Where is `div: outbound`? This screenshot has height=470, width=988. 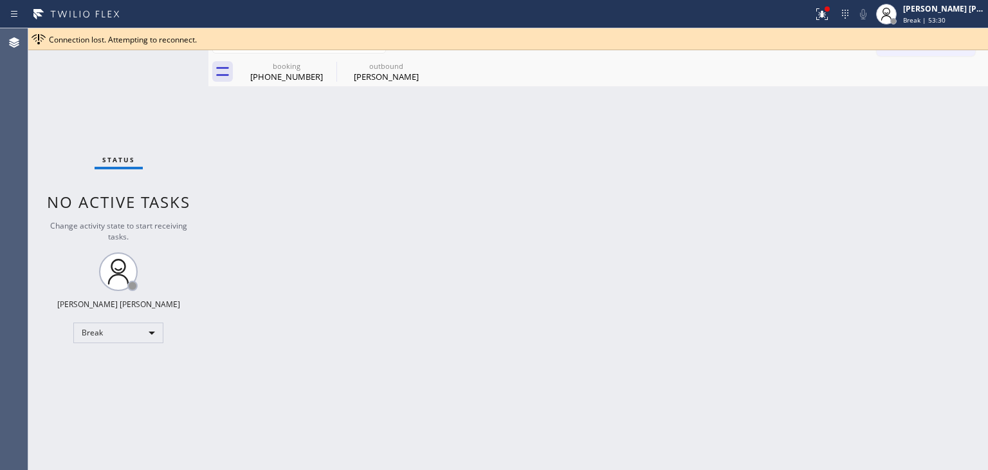 div: outbound is located at coordinates (386, 66).